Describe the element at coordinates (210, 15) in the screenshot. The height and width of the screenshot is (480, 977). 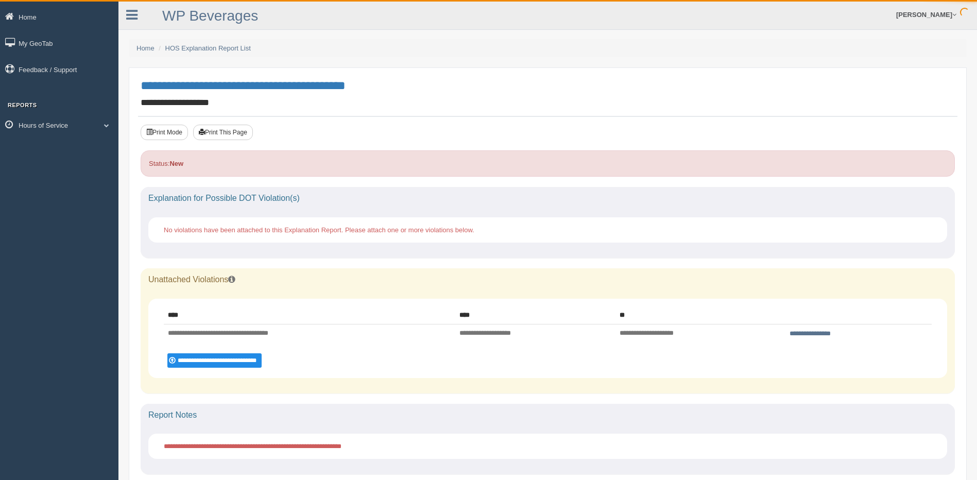
I see `a: WP Beverages` at that location.